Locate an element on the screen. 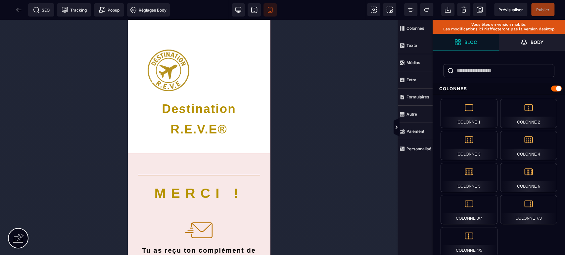 The height and width of the screenshot is (255, 565). span: Favicon is located at coordinates (148, 10).